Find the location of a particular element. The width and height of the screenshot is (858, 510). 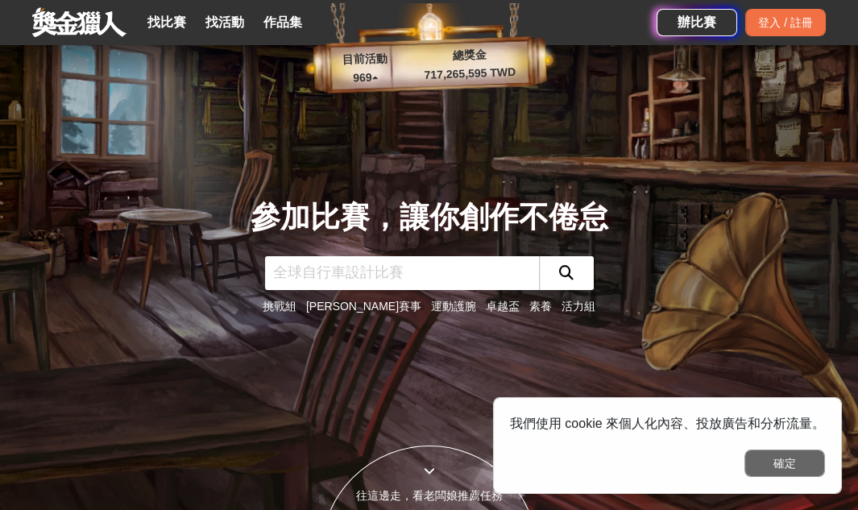

a: 挑戰組 is located at coordinates (279, 306).